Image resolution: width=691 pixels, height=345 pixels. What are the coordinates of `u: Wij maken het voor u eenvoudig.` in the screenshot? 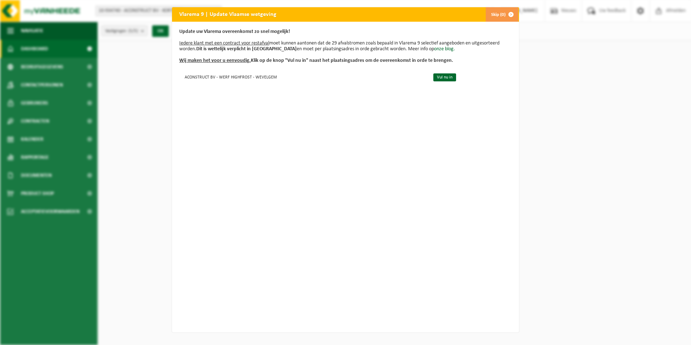 It's located at (215, 60).